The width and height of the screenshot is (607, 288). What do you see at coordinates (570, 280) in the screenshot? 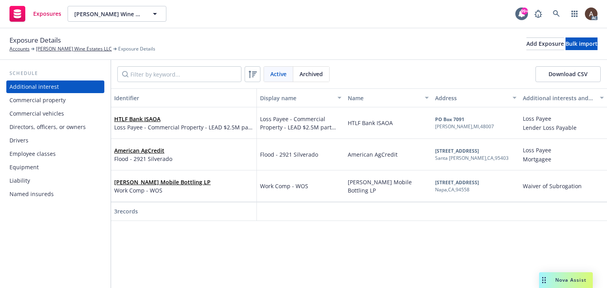
I see `span: Nova Assist` at bounding box center [570, 280].